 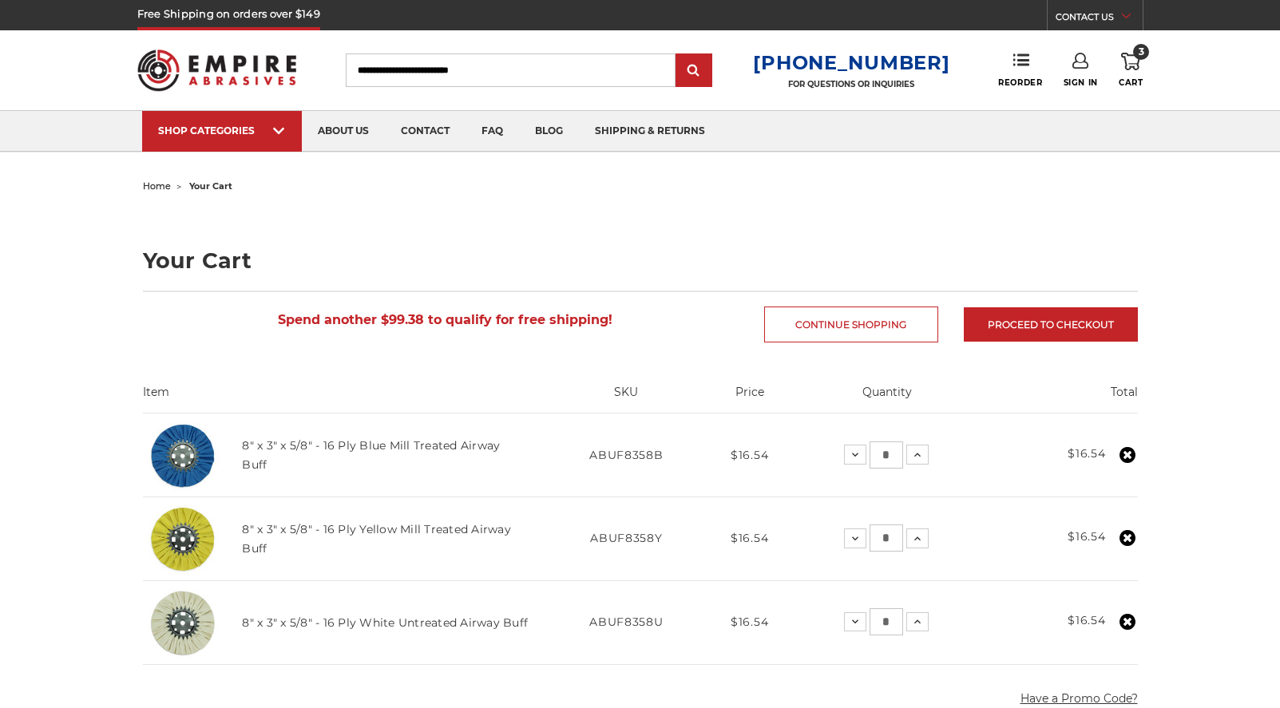 What do you see at coordinates (626, 455) in the screenshot?
I see `span: ABUF8358B` at bounding box center [626, 455].